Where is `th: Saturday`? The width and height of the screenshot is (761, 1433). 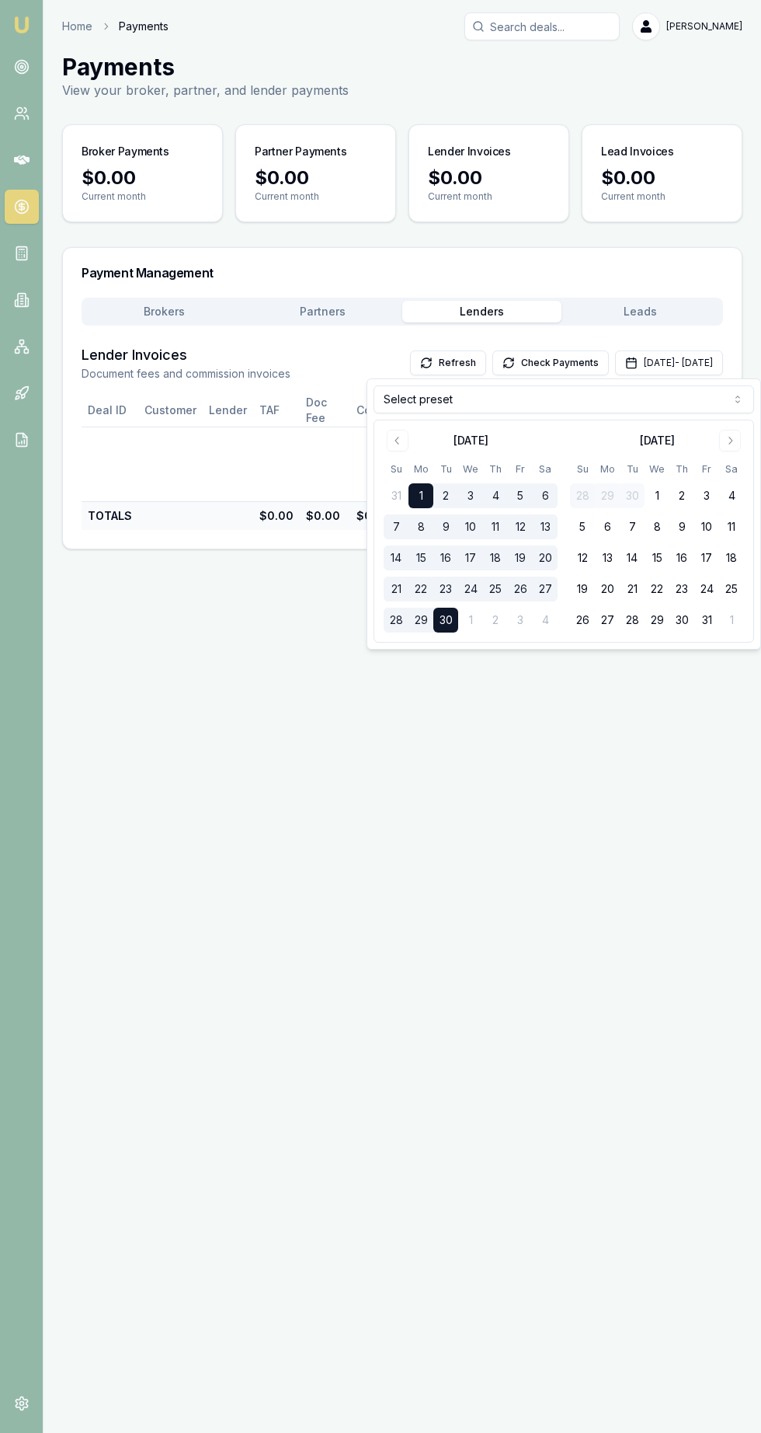
th: Saturday is located at coordinates (732, 469).